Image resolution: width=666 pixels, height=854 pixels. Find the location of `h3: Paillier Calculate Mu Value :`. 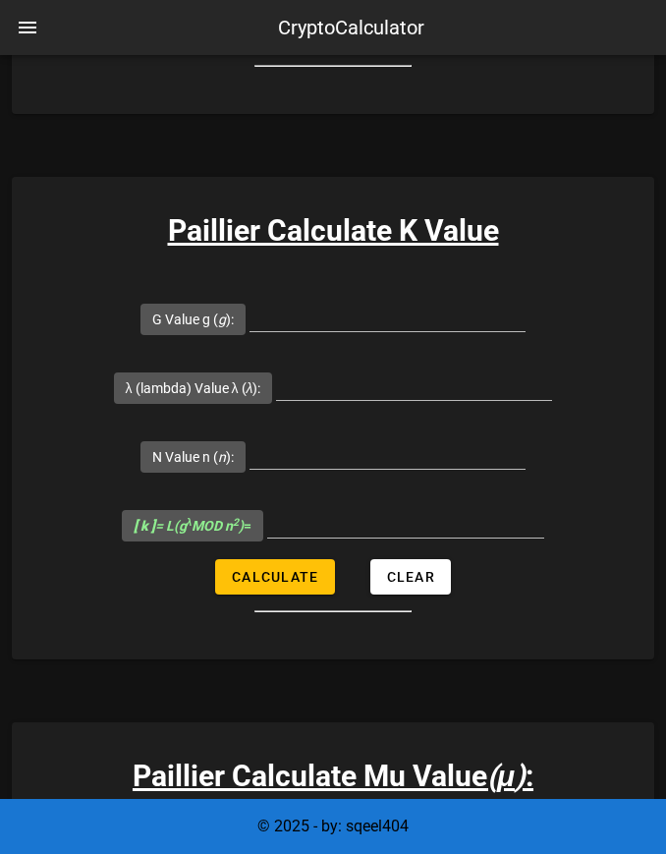

h3: Paillier Calculate Mu Value : is located at coordinates (333, 775).